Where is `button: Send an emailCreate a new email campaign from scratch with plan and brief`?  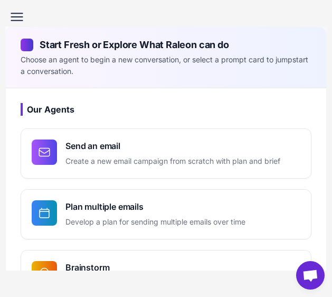 button: Send an emailCreate a new email campaign from scratch with plan and brief is located at coordinates (166, 153).